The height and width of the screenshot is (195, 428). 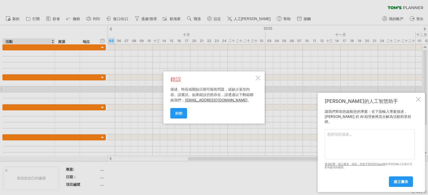 What do you see at coordinates (401, 182) in the screenshot?
I see `font: 建立圖表` at bounding box center [401, 182].